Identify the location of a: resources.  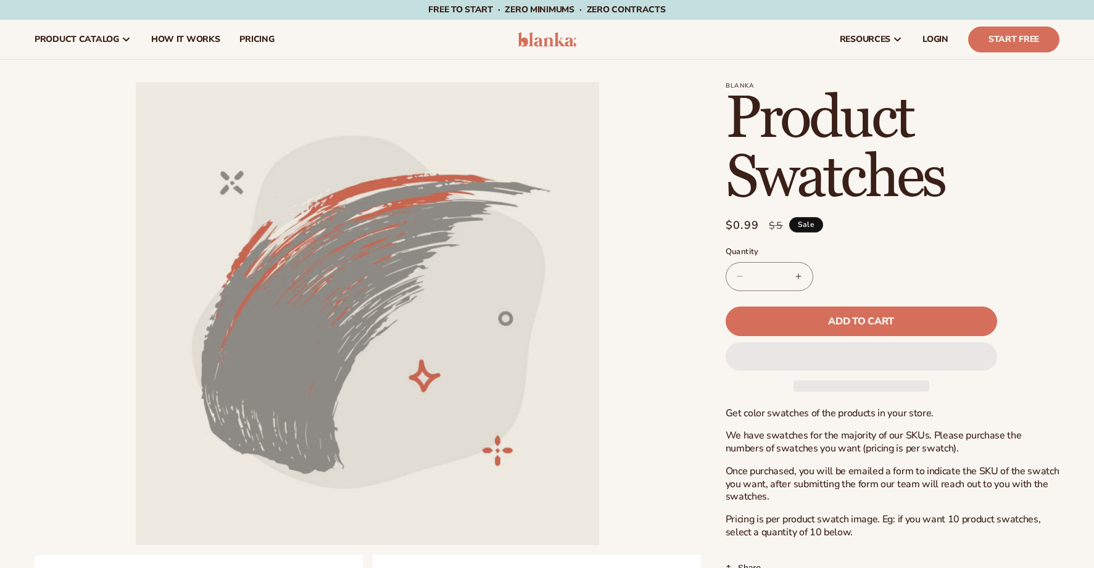
(871, 39).